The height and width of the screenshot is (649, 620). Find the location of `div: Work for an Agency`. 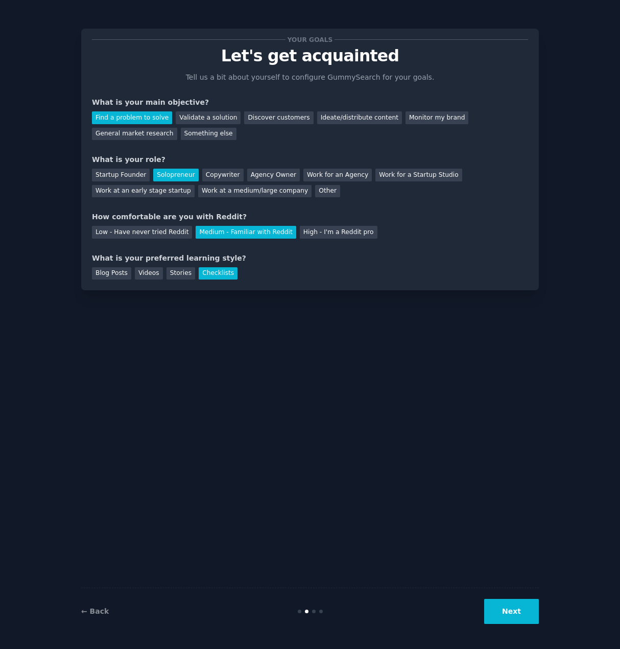

div: Work for an Agency is located at coordinates (338, 175).